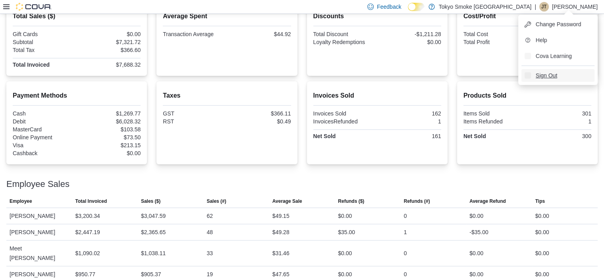  Describe the element at coordinates (210, 216) in the screenshot. I see `div: 62` at that location.